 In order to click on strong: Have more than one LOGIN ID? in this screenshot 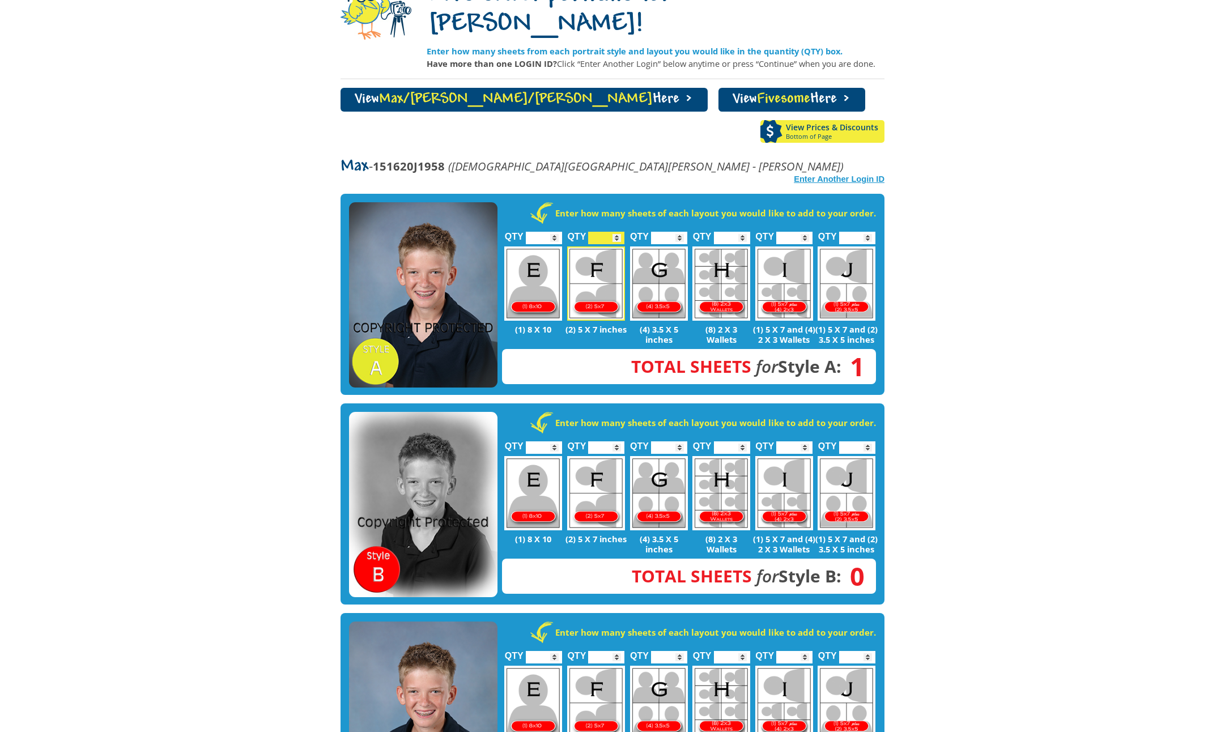, I will do `click(492, 63)`.